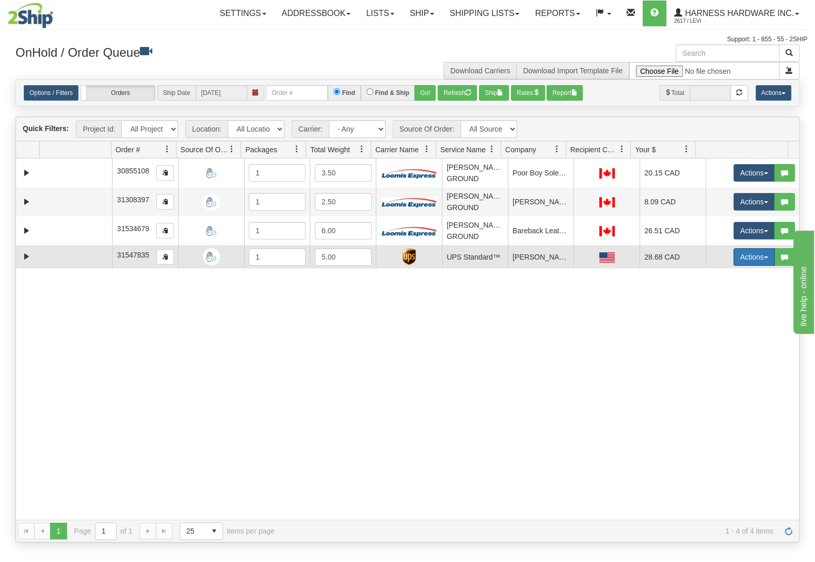  What do you see at coordinates (621, 149) in the screenshot?
I see `a: Recipient Country filter column settings` at bounding box center [621, 149].